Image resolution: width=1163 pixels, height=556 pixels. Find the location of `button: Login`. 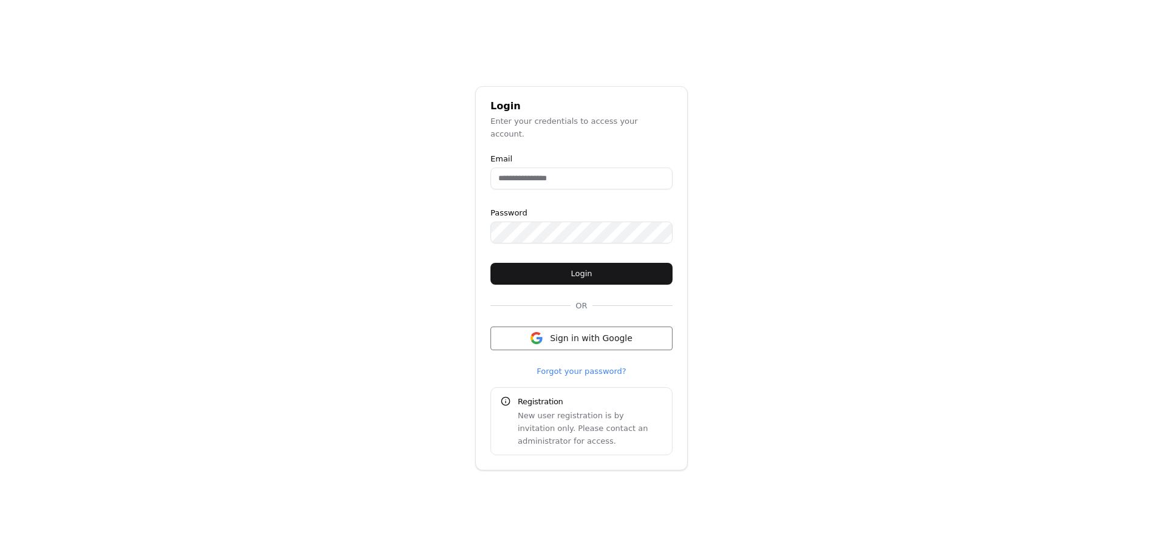

button: Login is located at coordinates (582, 274).